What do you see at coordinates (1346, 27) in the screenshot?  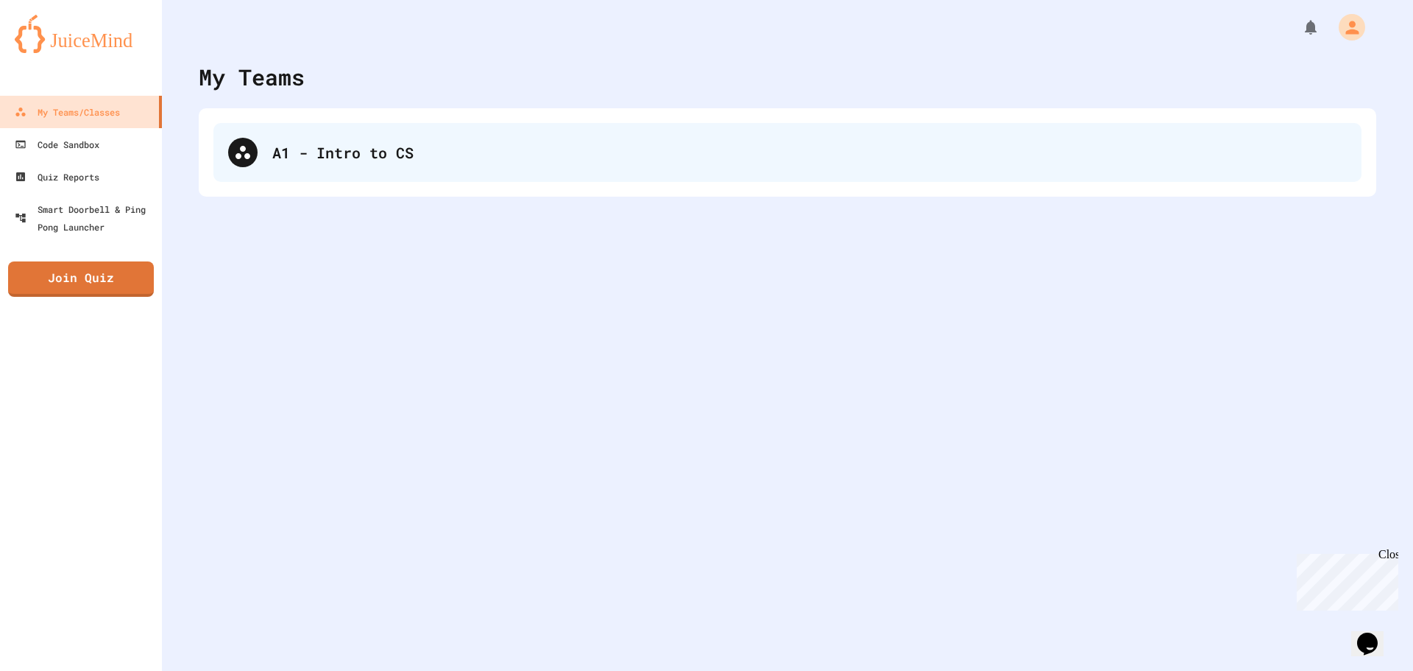 I see `div: My Account` at bounding box center [1346, 27].